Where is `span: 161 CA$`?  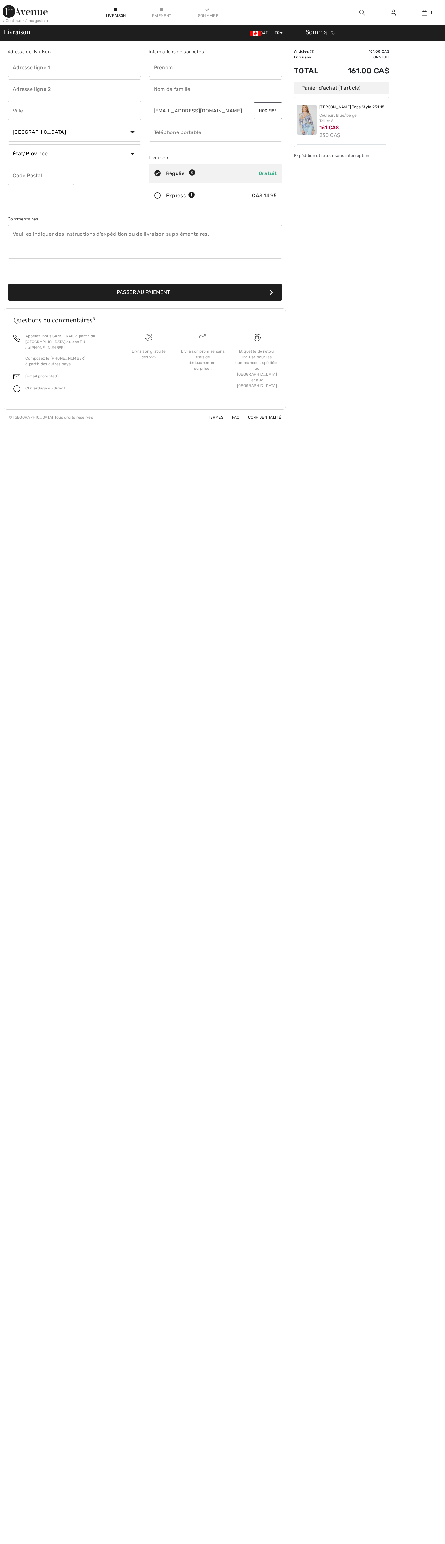 span: 161 CA$ is located at coordinates (329, 127).